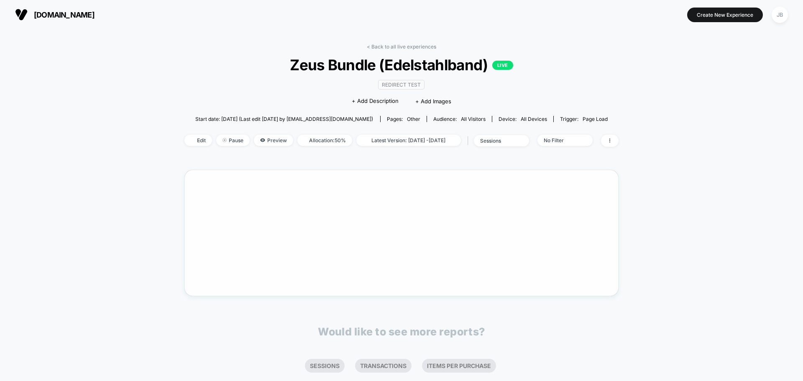 This screenshot has width=803, height=381. Describe the element at coordinates (375, 101) in the screenshot. I see `span: + Add Description` at that location.